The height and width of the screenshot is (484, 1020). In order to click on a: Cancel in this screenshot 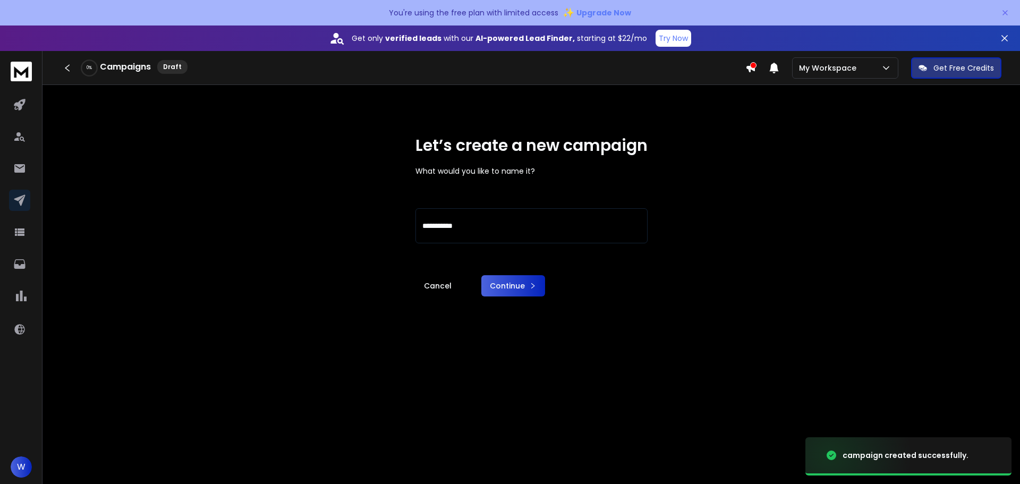, I will do `click(438, 286)`.